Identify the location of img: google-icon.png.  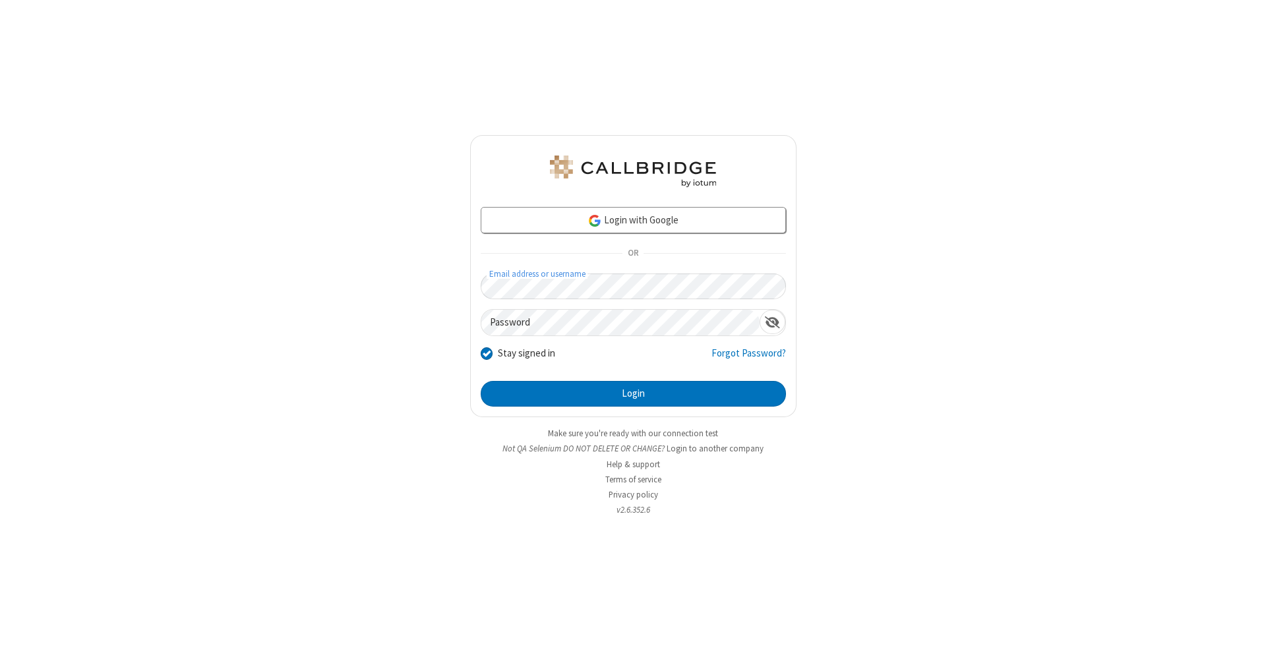
(595, 221).